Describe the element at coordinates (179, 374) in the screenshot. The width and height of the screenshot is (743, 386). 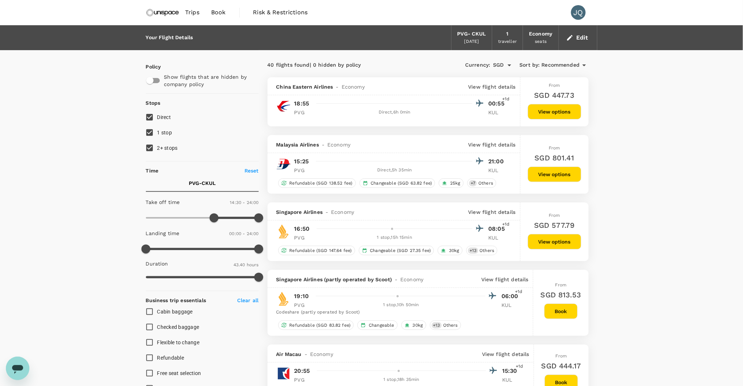
I see `span: Free seat selection` at that location.